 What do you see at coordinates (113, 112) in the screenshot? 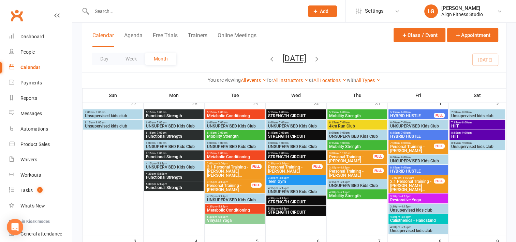
I see `span: 7:00am` at bounding box center [113, 112].